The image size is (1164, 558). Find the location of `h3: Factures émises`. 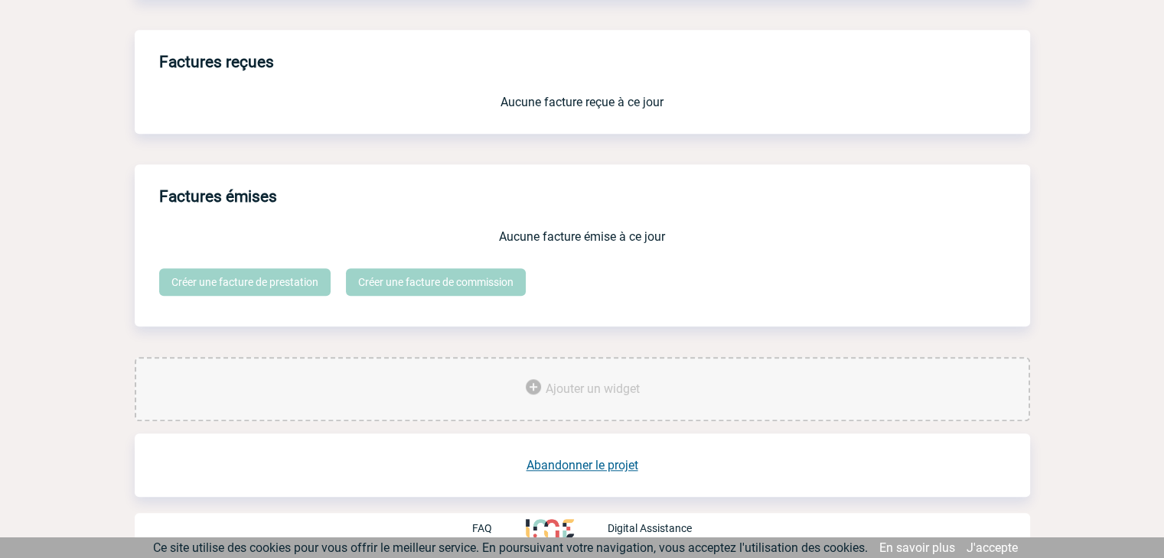

h3: Factures émises is located at coordinates (594, 197).